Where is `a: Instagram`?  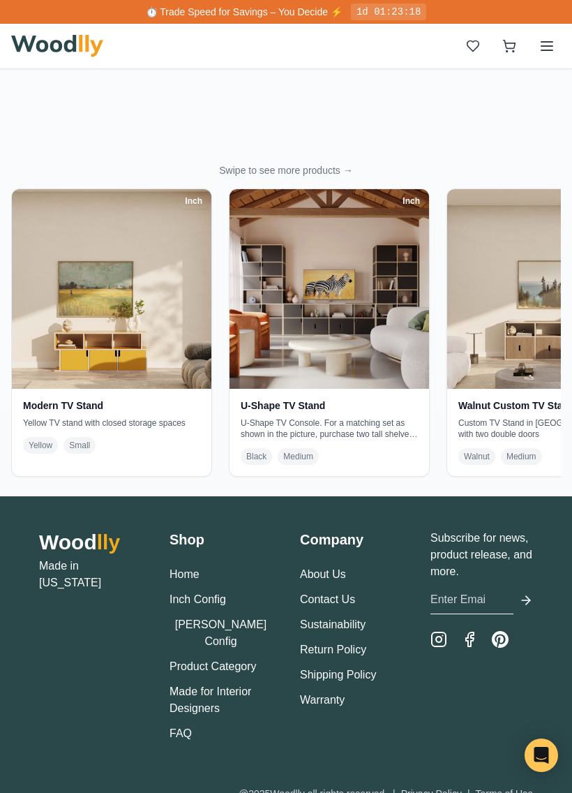 a: Instagram is located at coordinates (439, 640).